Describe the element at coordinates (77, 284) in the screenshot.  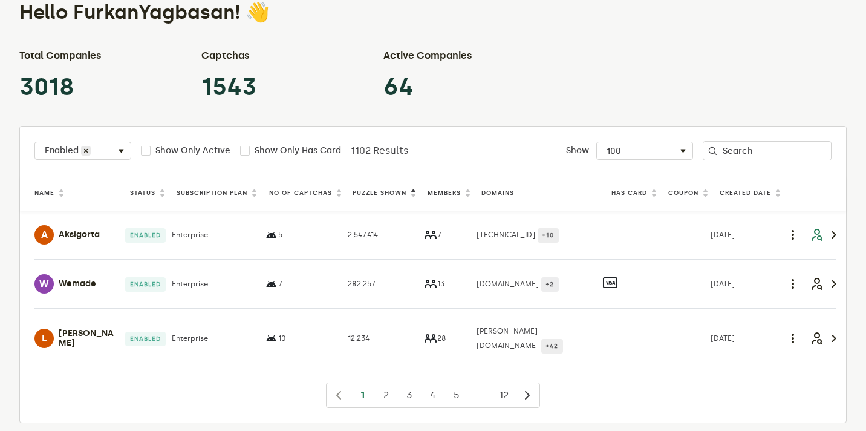
I see `h4: Wemade` at that location.